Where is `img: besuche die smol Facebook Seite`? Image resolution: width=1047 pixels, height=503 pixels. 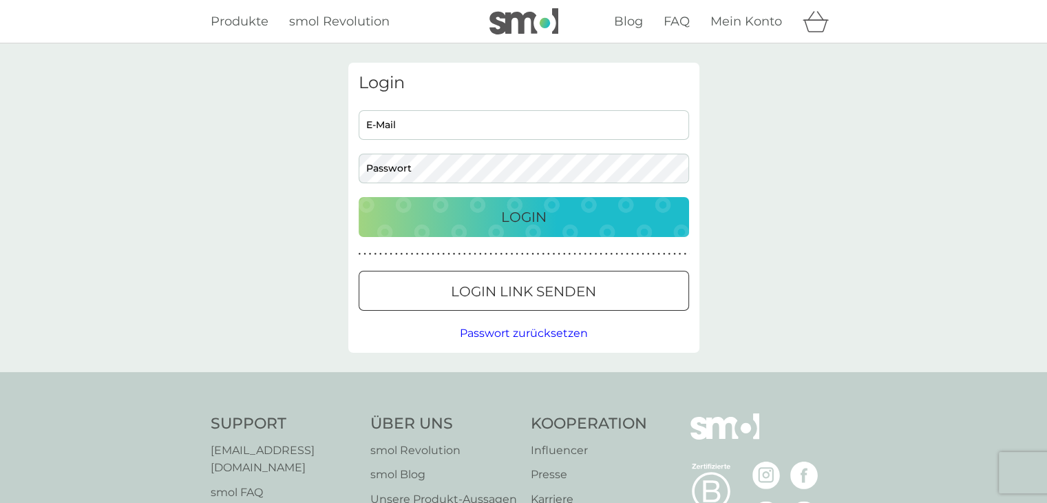
img: besuche die smol Facebook Seite is located at coordinates (804, 475).